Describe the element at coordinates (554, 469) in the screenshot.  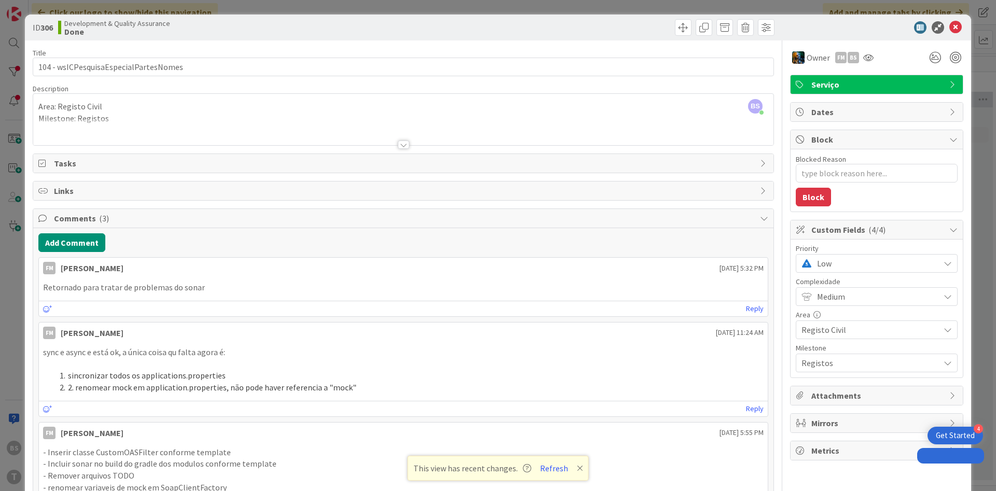
I see `button: Refresh` at that location.